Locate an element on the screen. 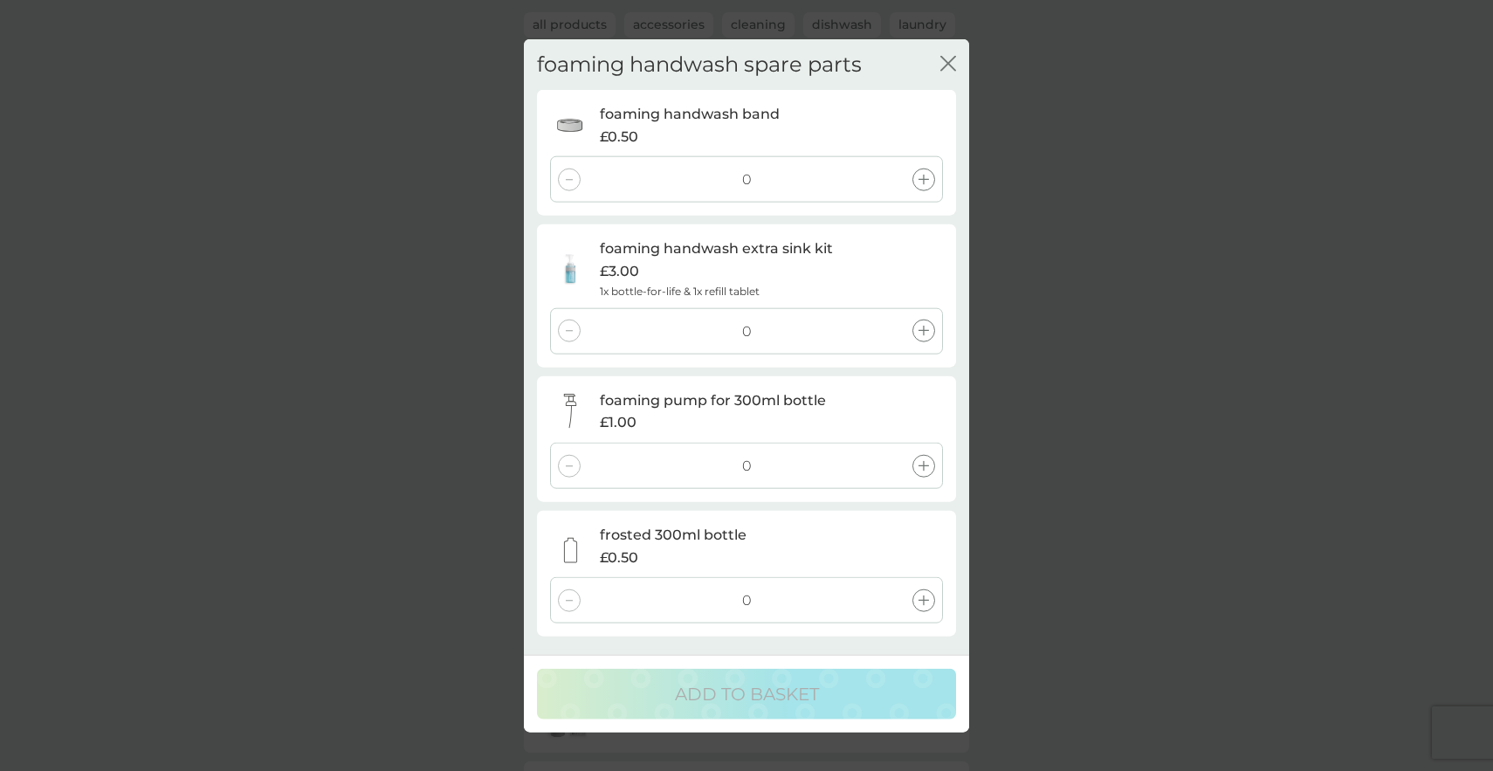  p: 1x bottle-for-life & 1x refill tablet is located at coordinates (679, 290).